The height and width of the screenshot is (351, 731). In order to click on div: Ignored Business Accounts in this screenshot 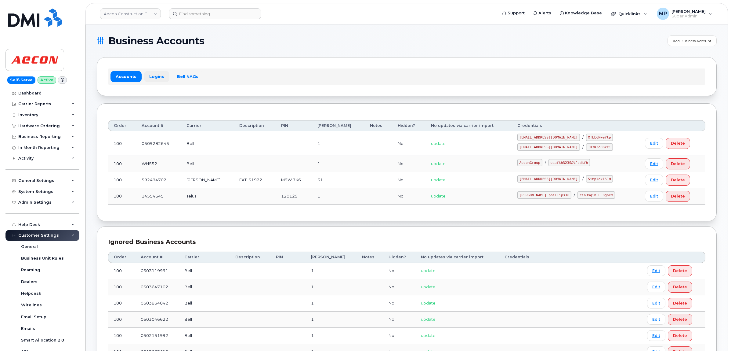, I will do `click(407, 242)`.